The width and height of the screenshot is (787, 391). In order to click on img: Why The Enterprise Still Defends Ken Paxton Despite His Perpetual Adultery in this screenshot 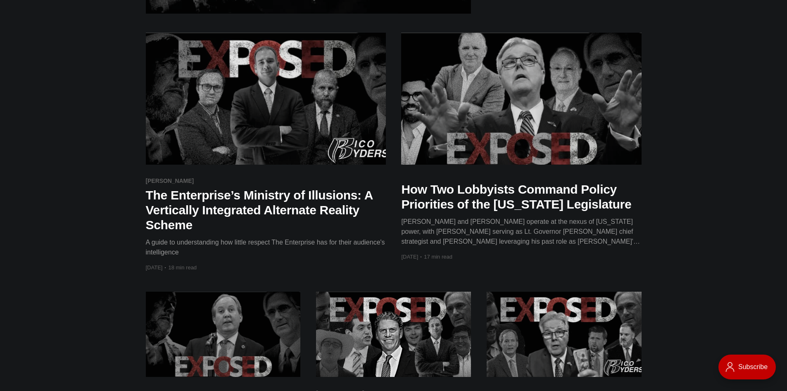, I will do `click(223, 334)`.